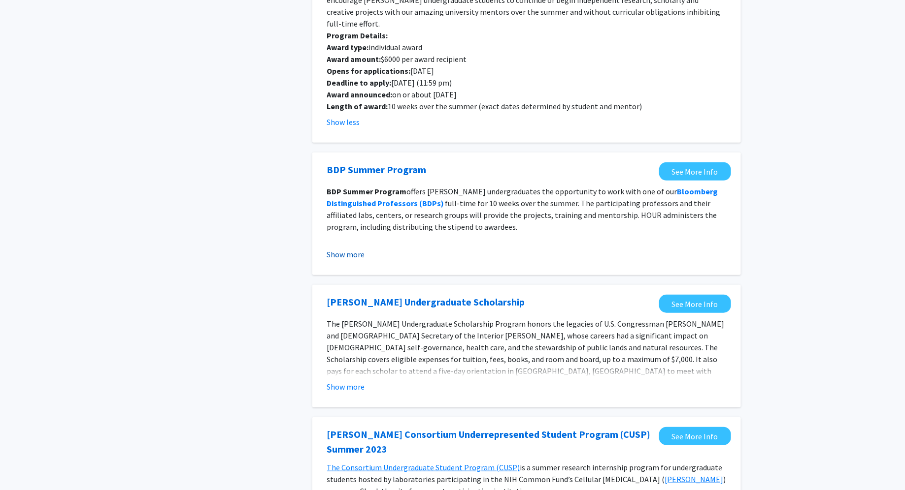  I want to click on strong: Length of award:, so click(357, 106).